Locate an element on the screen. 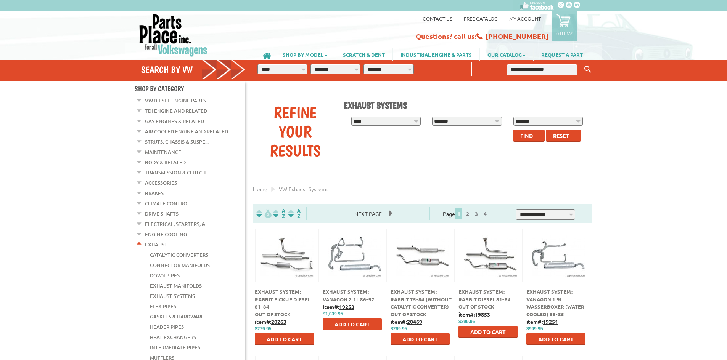 The image size is (727, 360). a: Exhaust System: Rabbit Diesel 81-84 is located at coordinates (484, 296).